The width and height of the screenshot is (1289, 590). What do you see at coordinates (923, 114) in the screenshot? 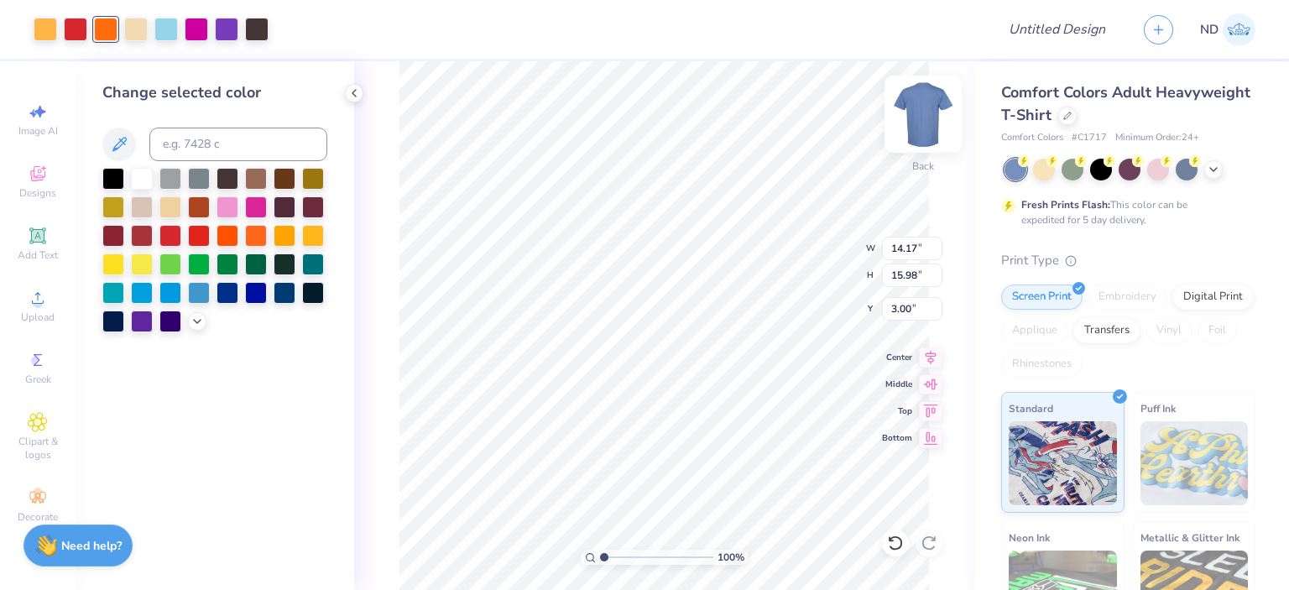
I see `img: Back` at bounding box center [923, 114].